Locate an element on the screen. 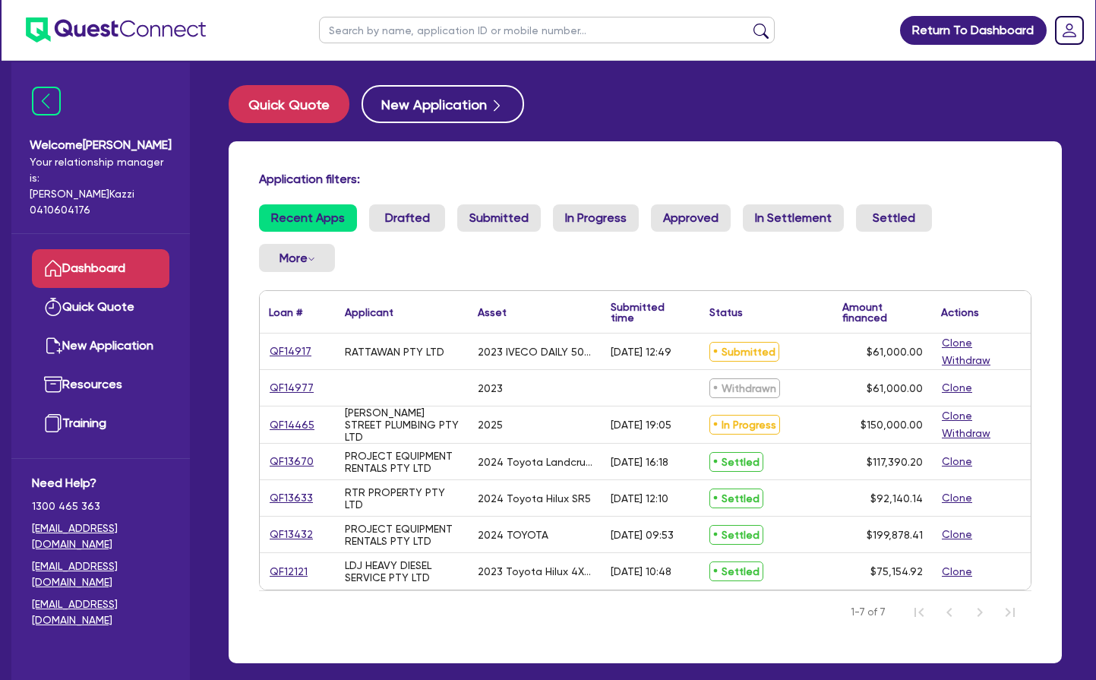 Image resolution: width=1096 pixels, height=680 pixels. a: Drafted is located at coordinates (407, 218).